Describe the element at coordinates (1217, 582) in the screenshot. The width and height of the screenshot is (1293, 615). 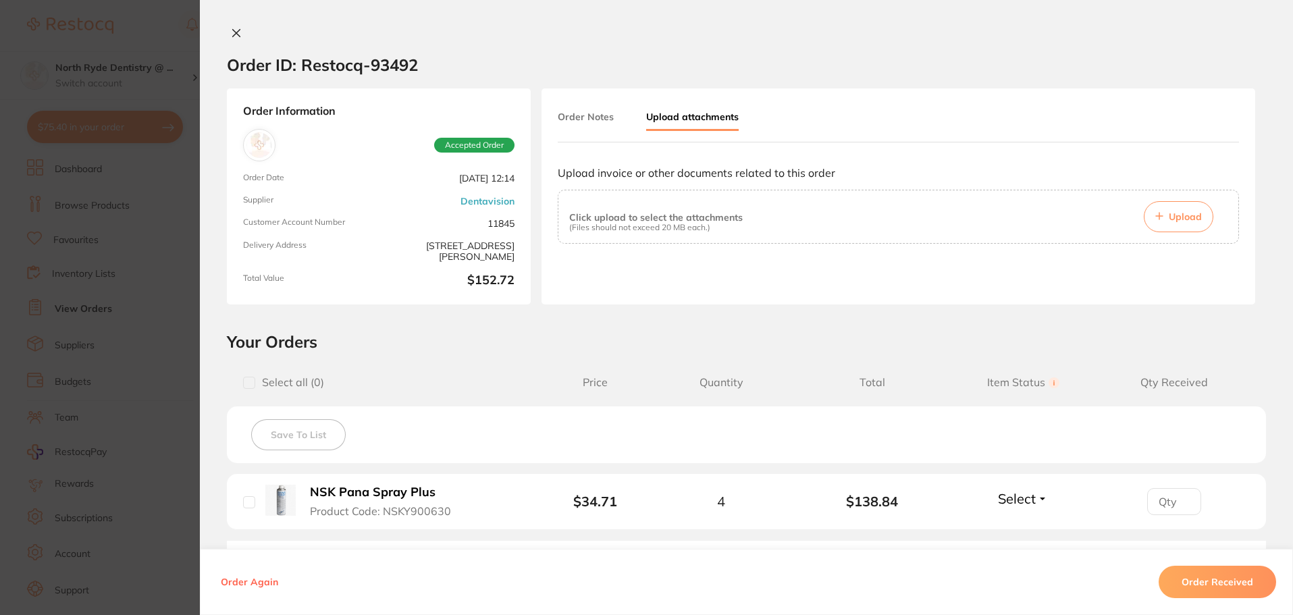
I see `button: Order Received` at that location.